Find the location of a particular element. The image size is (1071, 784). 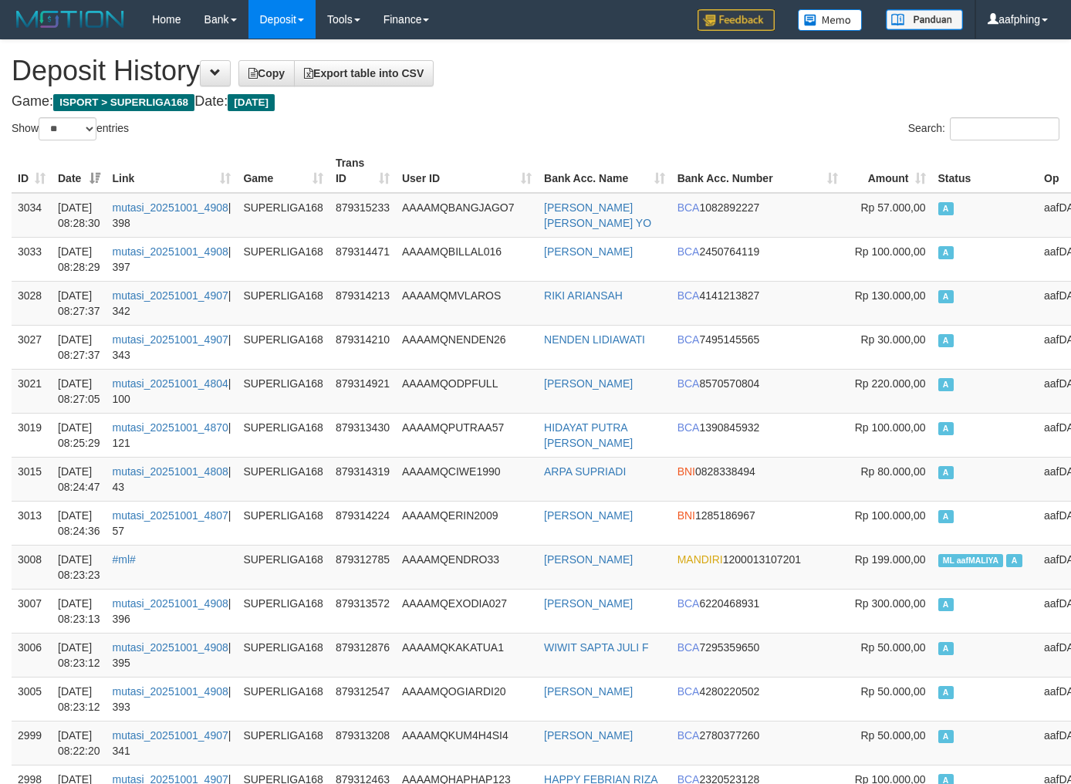

td: 6220468931 is located at coordinates (758, 610).